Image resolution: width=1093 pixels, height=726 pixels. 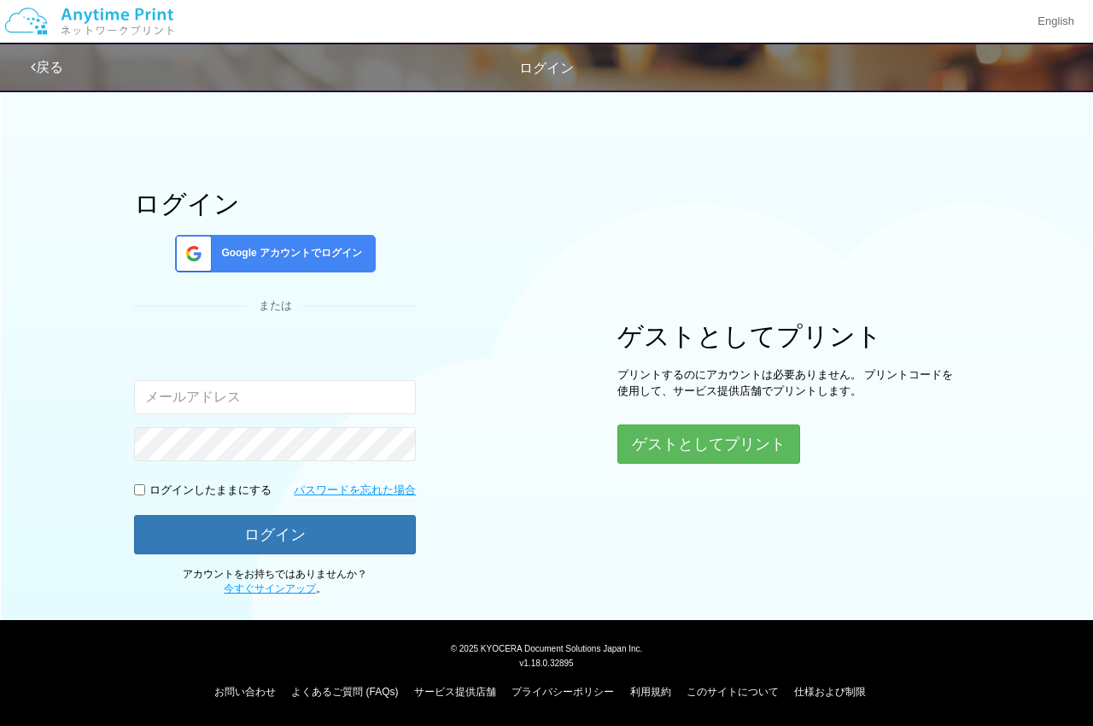 What do you see at coordinates (709, 444) in the screenshot?
I see `button: ゲストとしてプリント` at bounding box center [709, 444].